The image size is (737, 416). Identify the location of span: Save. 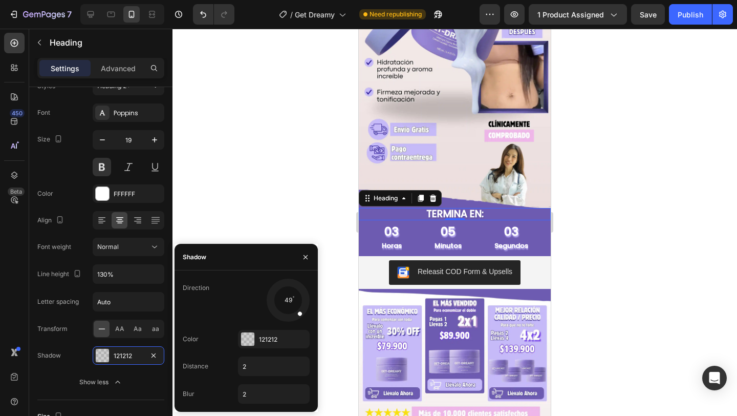
(648, 14).